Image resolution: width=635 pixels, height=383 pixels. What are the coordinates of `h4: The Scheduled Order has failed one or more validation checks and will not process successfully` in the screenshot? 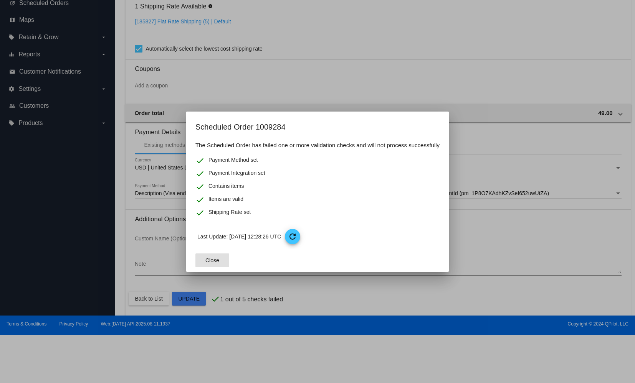 It's located at (317, 145).